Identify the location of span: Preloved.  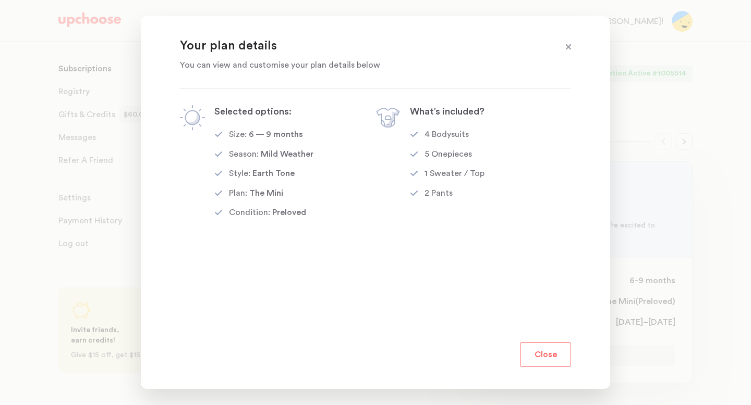
(289, 213).